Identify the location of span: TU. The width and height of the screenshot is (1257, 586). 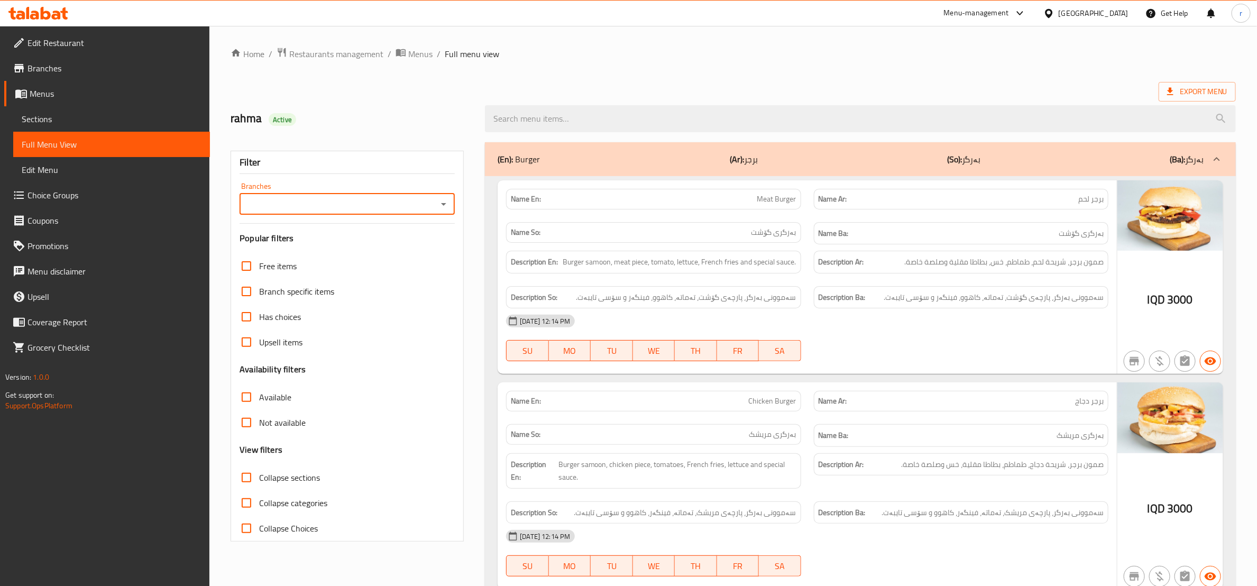
(611, 566).